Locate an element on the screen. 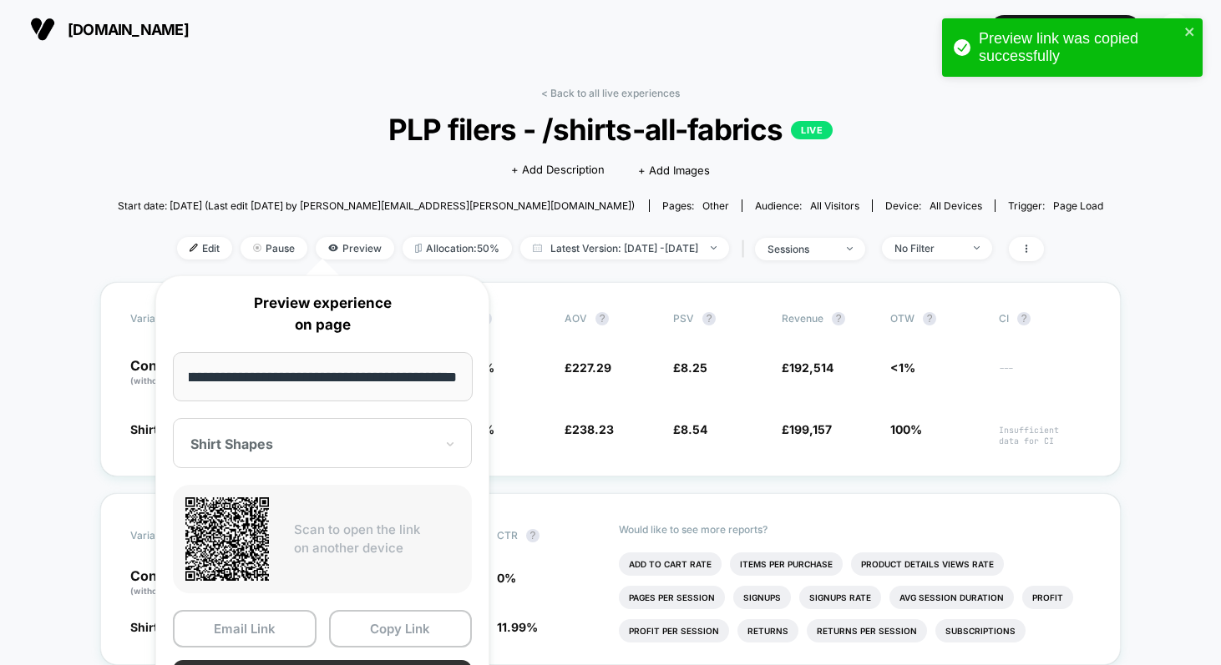  span: other is located at coordinates (716, 205).